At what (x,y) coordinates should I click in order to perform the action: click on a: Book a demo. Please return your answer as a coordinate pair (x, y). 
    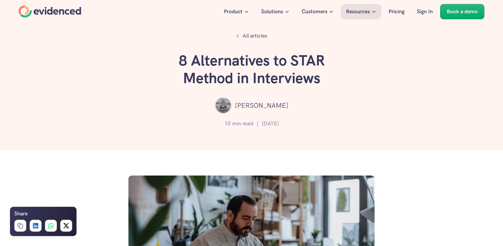
    Looking at the image, I should click on (462, 12).